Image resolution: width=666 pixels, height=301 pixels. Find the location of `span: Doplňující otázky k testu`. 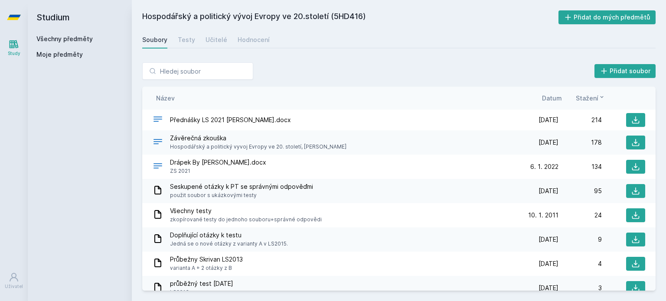

span: Doplňující otázky k testu is located at coordinates (229, 235).